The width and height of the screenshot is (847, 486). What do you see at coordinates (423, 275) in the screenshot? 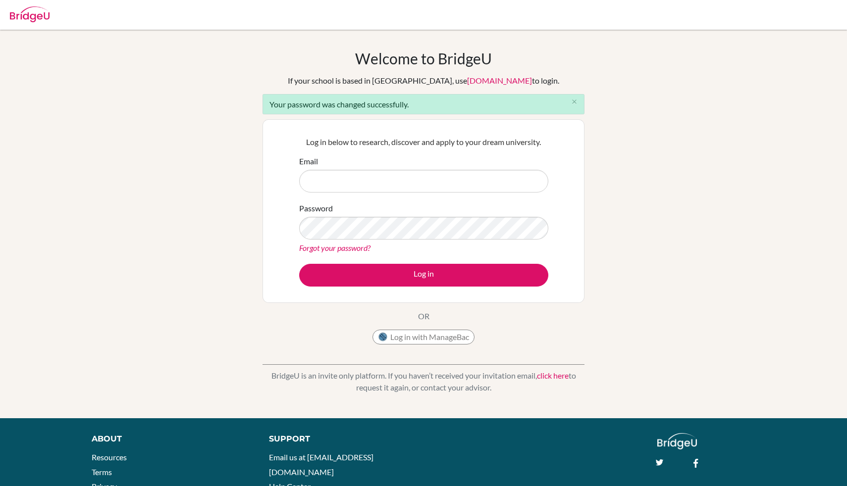
I see `button: Log in` at bounding box center [423, 275].